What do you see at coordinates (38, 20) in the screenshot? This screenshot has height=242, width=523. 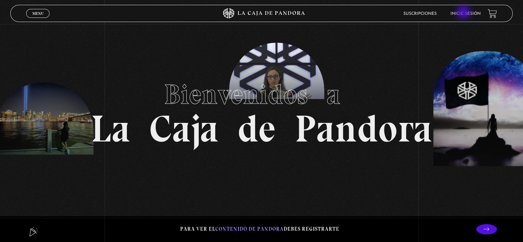 I see `span: Cerrar` at bounding box center [38, 20].